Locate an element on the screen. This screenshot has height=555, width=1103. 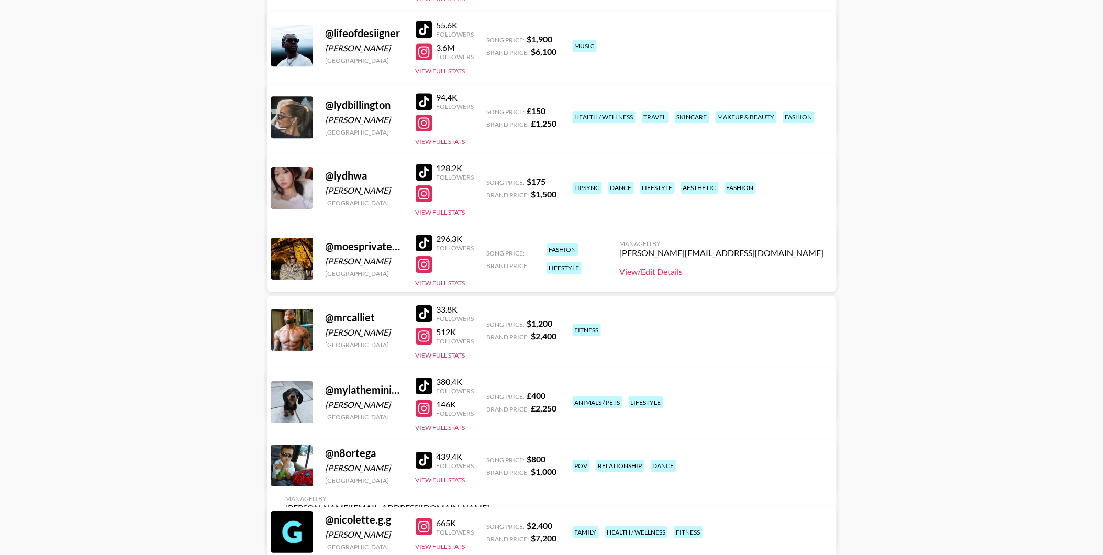
div: @ mylatheminisausage is located at coordinates (364, 389).